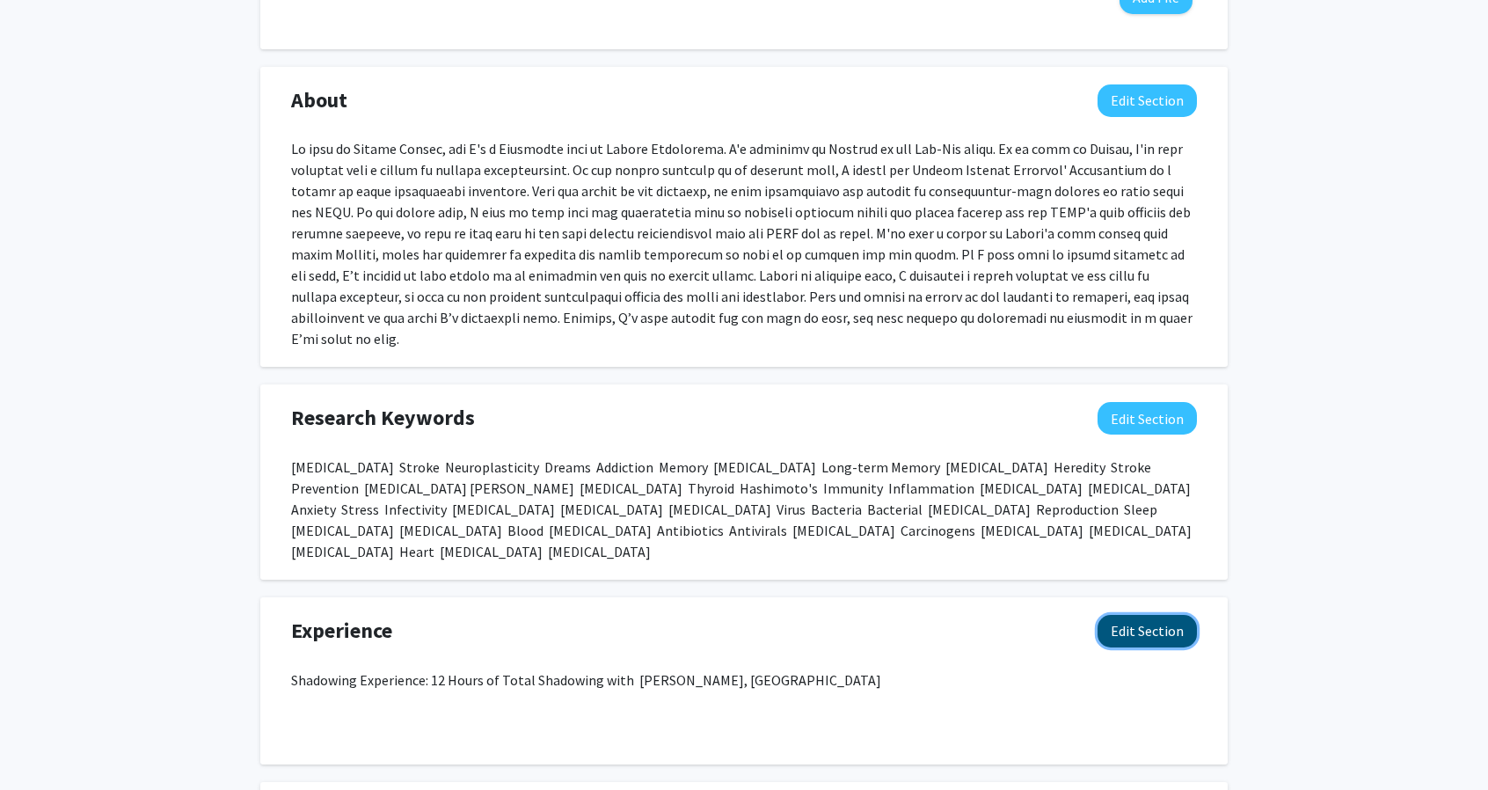 This screenshot has width=1488, height=790. I want to click on button: Edit Research Keywords, so click(1146, 418).